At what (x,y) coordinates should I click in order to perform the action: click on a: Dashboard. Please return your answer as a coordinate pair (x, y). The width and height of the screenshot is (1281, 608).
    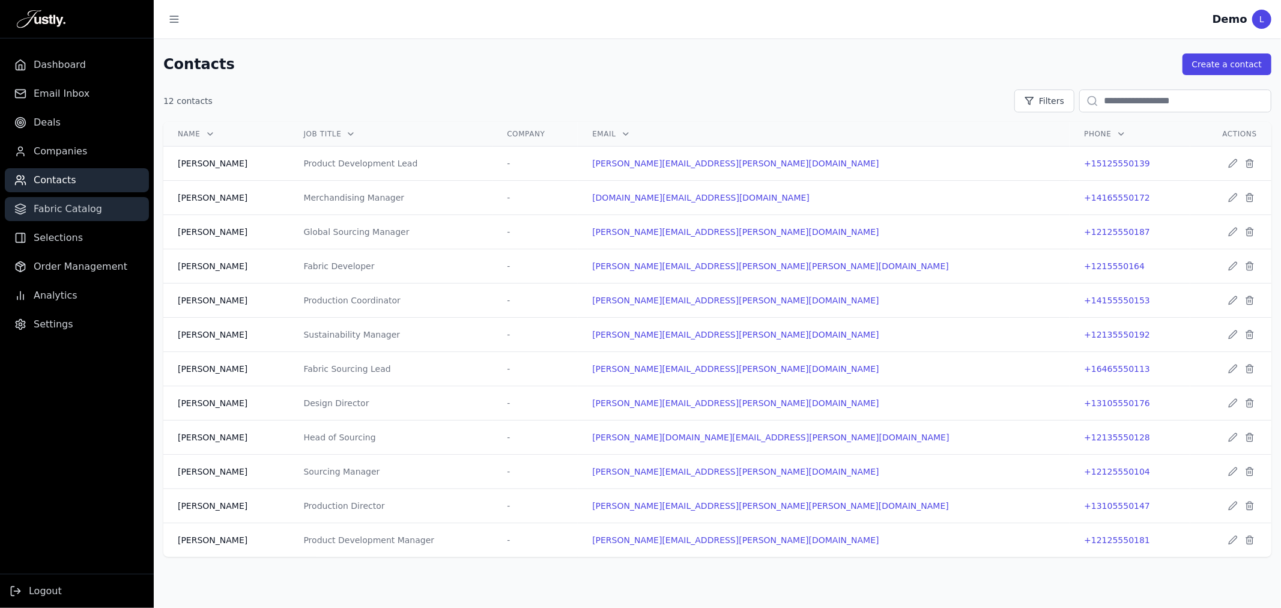
    Looking at the image, I should click on (77, 65).